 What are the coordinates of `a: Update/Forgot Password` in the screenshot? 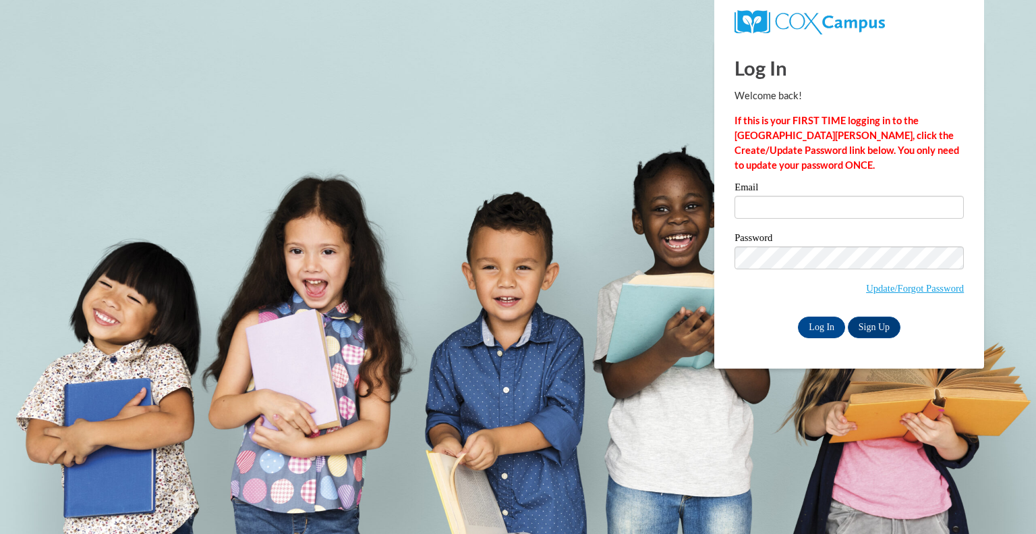 It's located at (915, 288).